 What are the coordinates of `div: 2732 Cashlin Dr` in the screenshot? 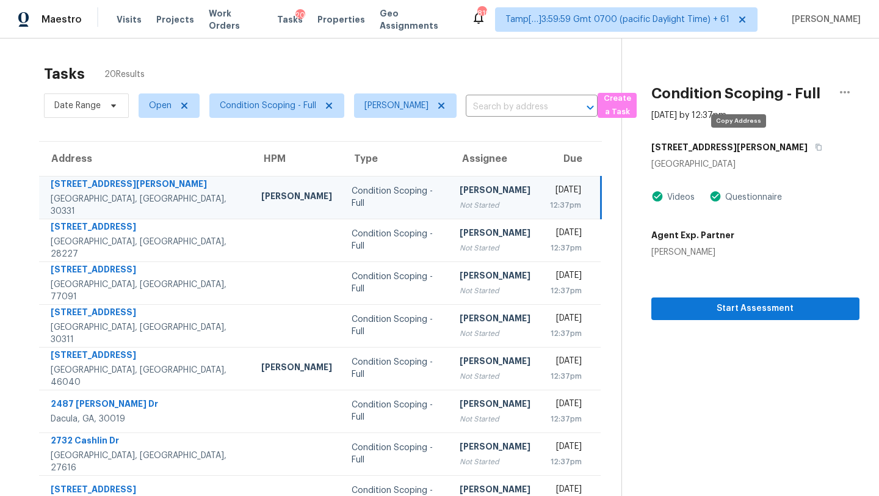 It's located at (146, 442).